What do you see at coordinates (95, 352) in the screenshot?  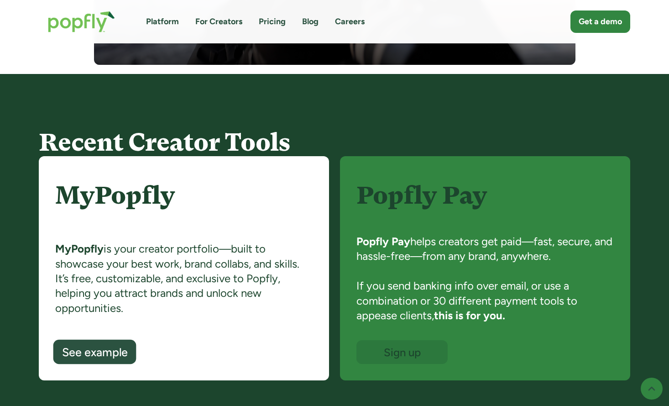 I see `a: See example` at bounding box center [95, 352].